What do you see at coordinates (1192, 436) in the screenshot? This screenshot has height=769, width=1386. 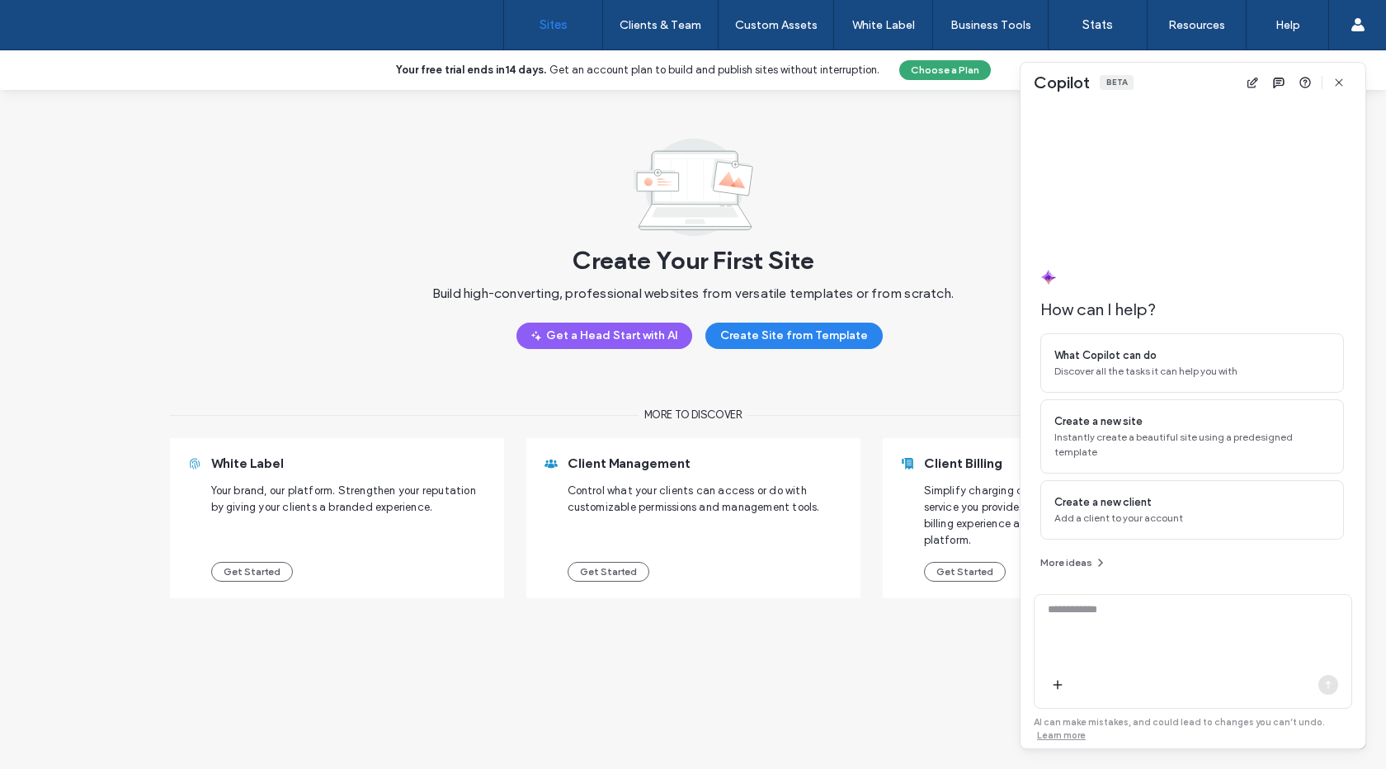 I see `div: Create a new siteInstantly create a beautiful site using a predesigned template` at bounding box center [1192, 436].